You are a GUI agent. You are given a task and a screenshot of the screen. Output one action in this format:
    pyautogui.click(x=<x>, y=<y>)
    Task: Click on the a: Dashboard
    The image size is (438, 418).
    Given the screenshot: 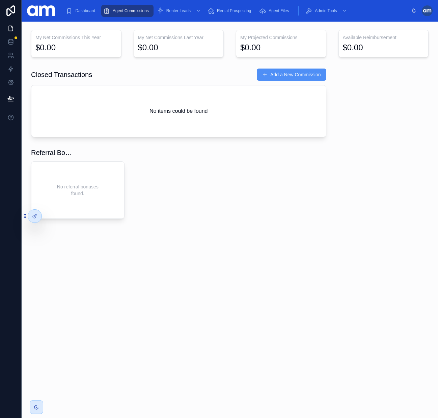 What is the action you would take?
    pyautogui.click(x=82, y=11)
    